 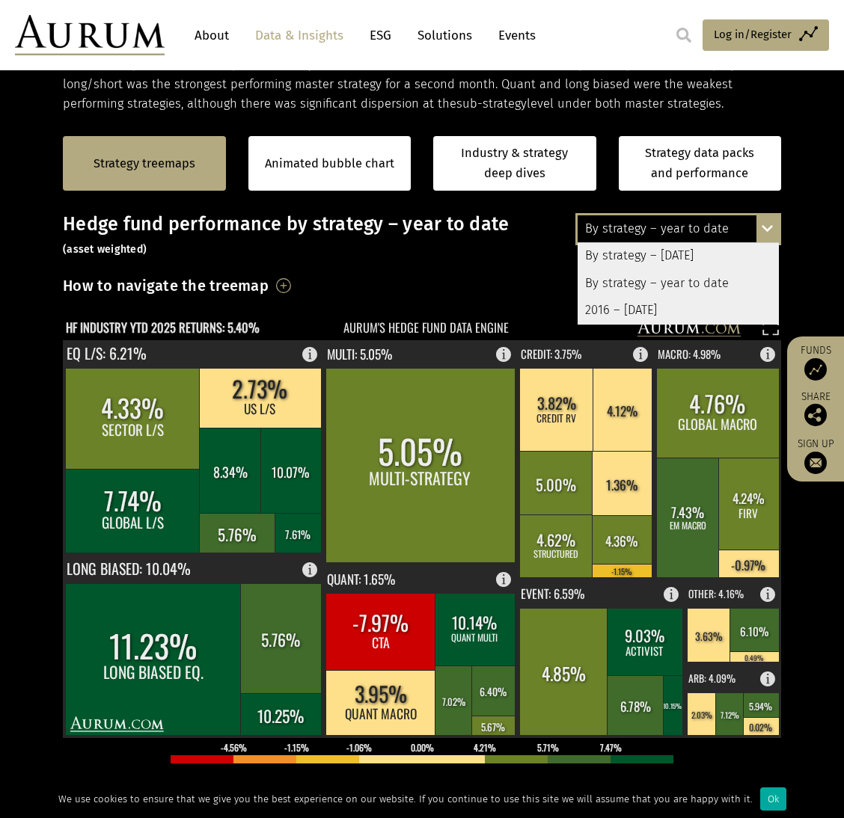 I want to click on span: sub-strategy, so click(x=491, y=103).